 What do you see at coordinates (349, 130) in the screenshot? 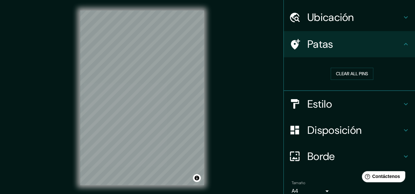
I see `div: Disposición` at bounding box center [349, 130].